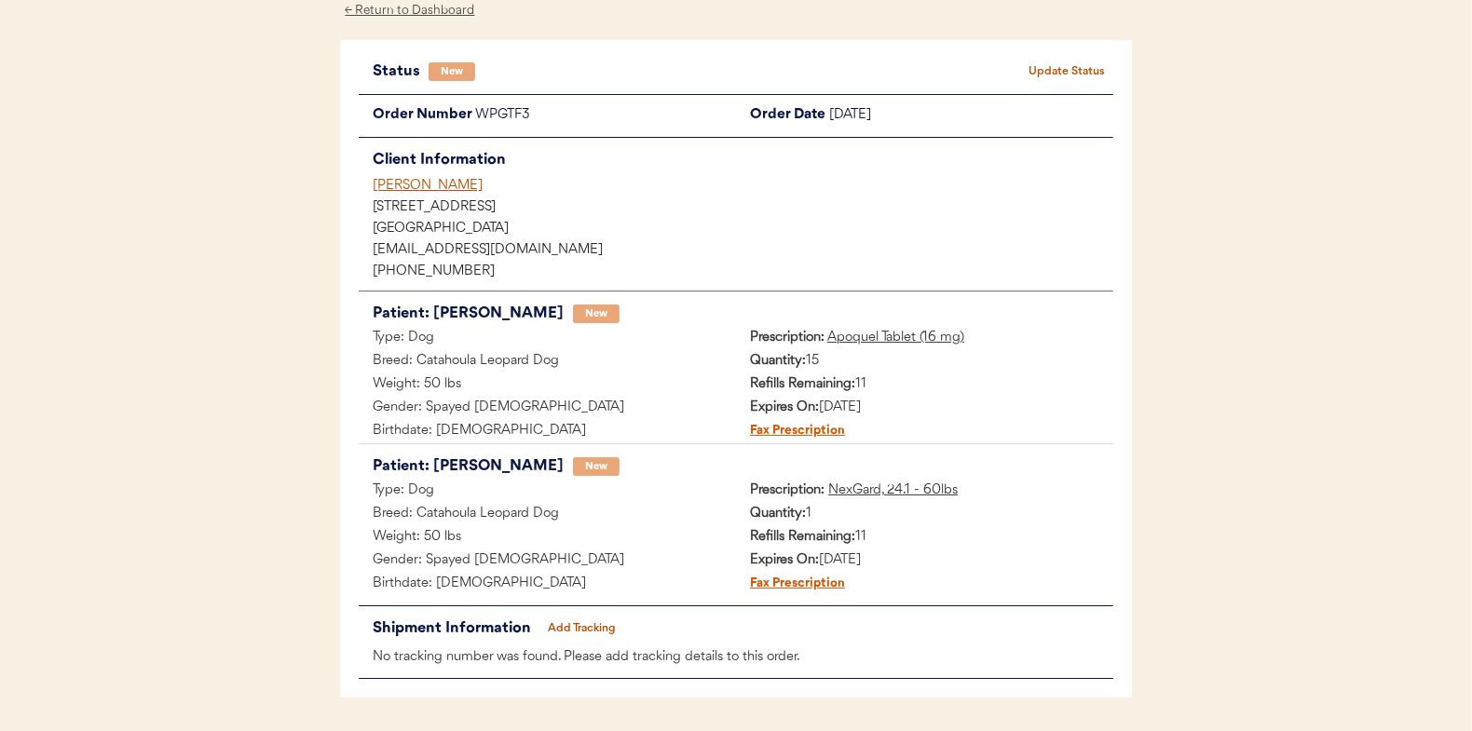 Image resolution: width=1472 pixels, height=731 pixels. Describe the element at coordinates (416, 115) in the screenshot. I see `div: Order Number` at that location.